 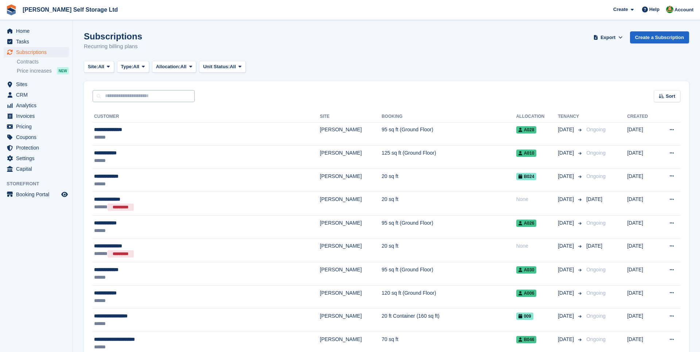 What do you see at coordinates (43, 62) in the screenshot?
I see `a: Contracts` at bounding box center [43, 62].